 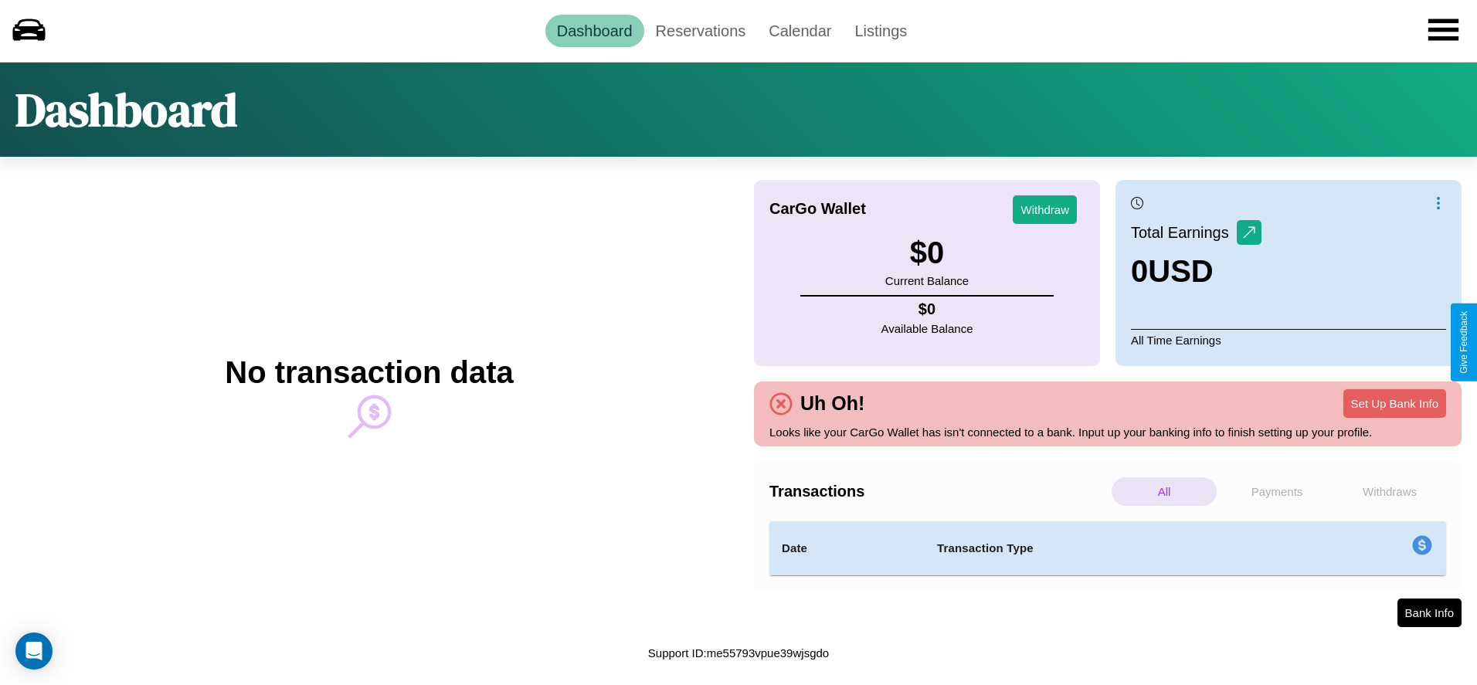 What do you see at coordinates (1164, 491) in the screenshot?
I see `p: All` at bounding box center [1164, 491].